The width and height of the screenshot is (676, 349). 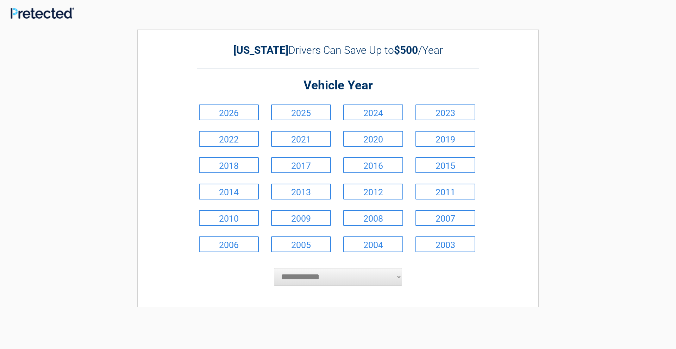 I want to click on a: 2026, so click(x=229, y=112).